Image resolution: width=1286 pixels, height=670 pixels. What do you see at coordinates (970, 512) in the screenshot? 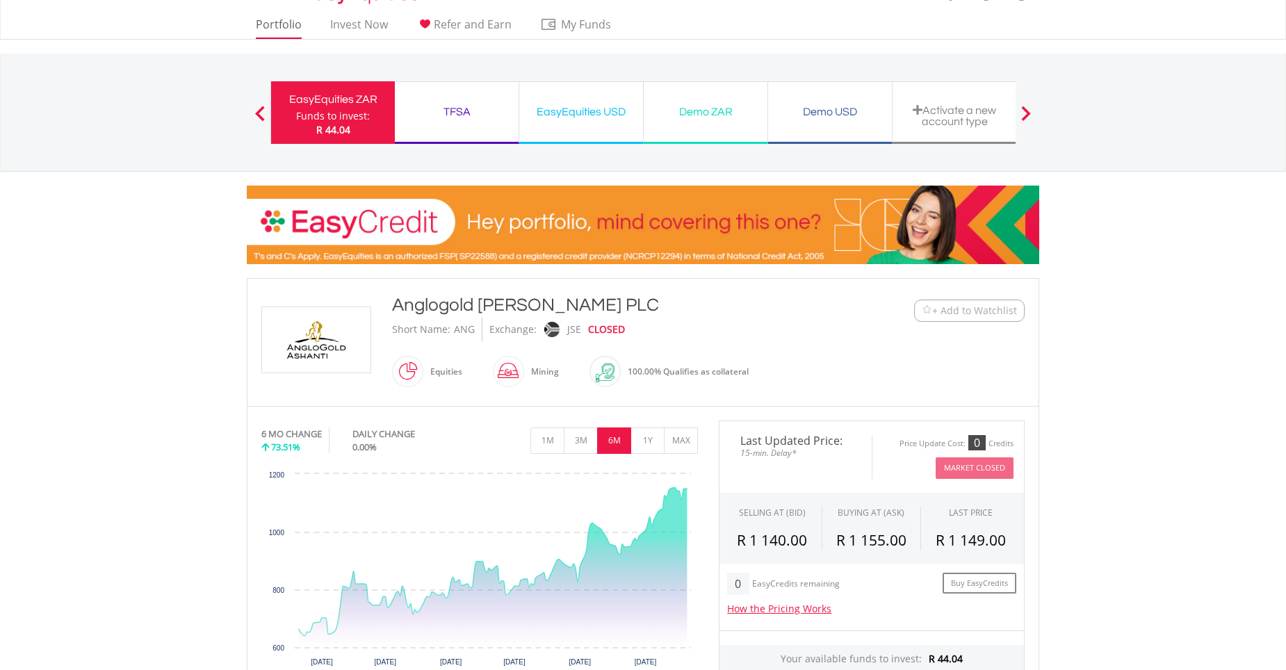
I see `div: LAST PRICE` at bounding box center [970, 512].